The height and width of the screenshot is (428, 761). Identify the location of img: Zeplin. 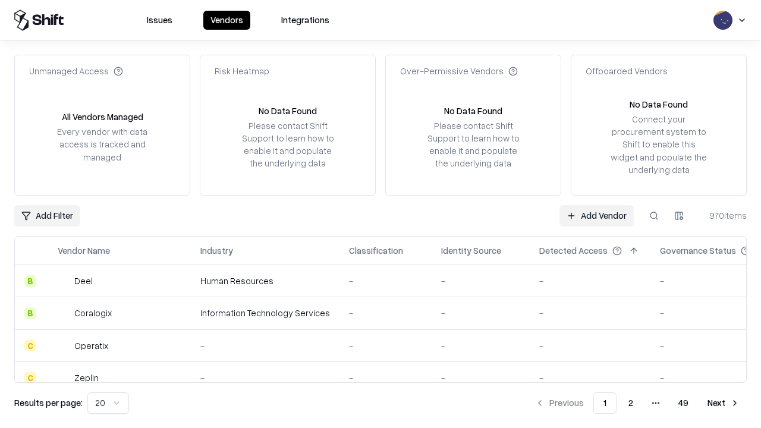
(64, 378).